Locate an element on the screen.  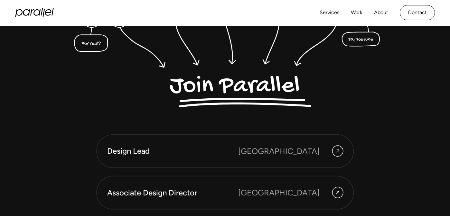
a: Contact is located at coordinates (417, 13).